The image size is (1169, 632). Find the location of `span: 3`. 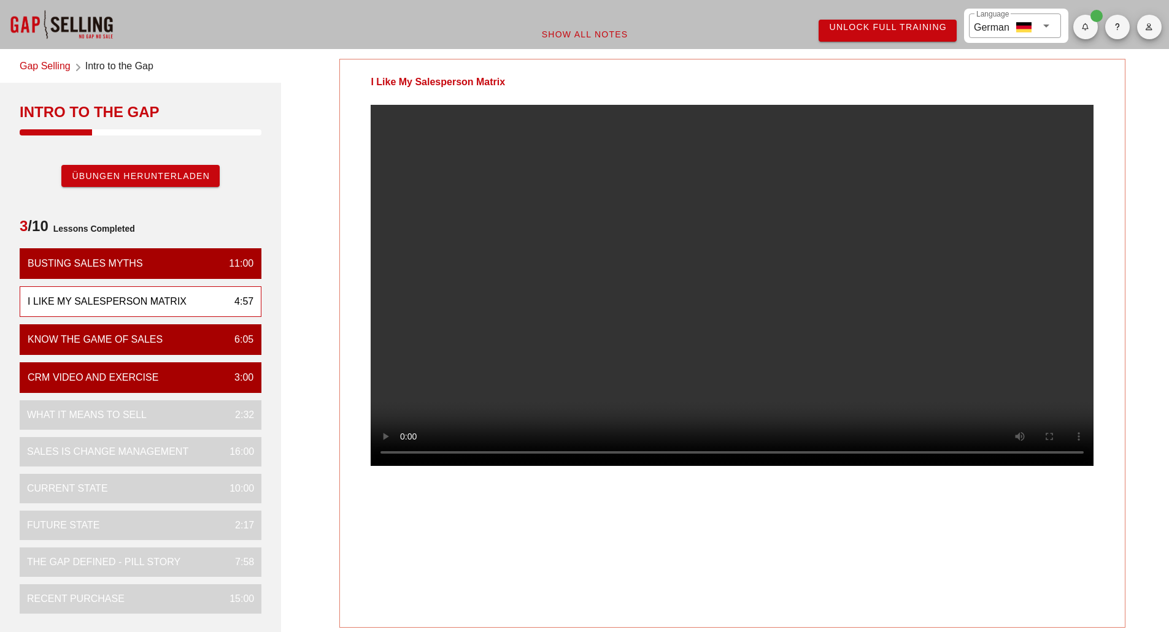

span: 3 is located at coordinates (23, 226).